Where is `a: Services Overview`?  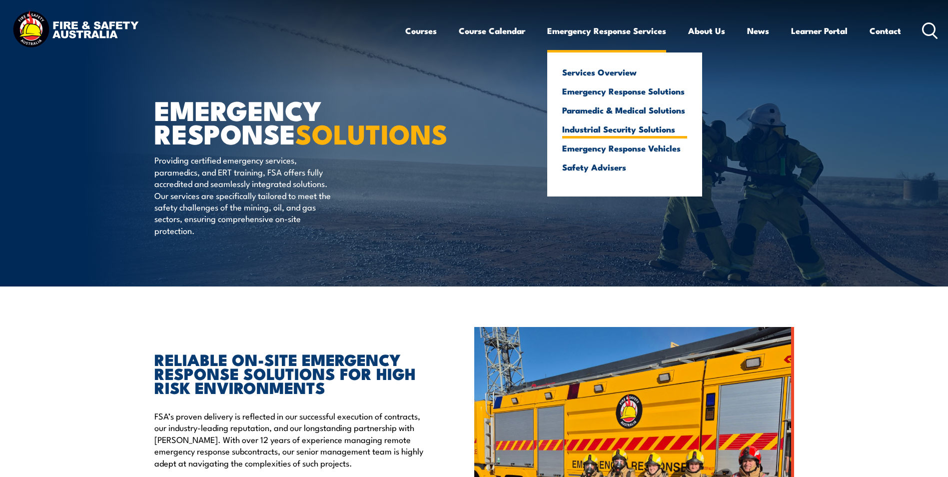
a: Services Overview is located at coordinates (625, 72).